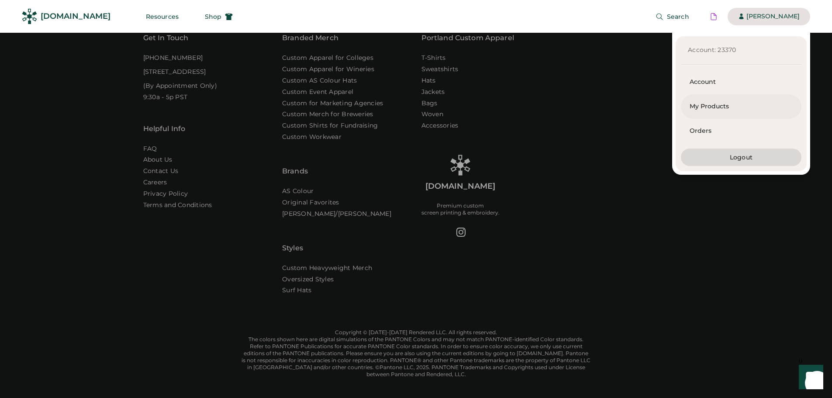 The width and height of the screenshot is (832, 398). I want to click on span: Search, so click(678, 17).